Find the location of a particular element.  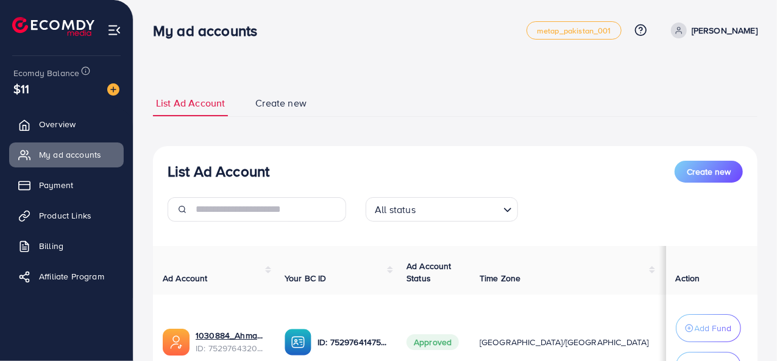

input: Search for option is located at coordinates (459, 208).